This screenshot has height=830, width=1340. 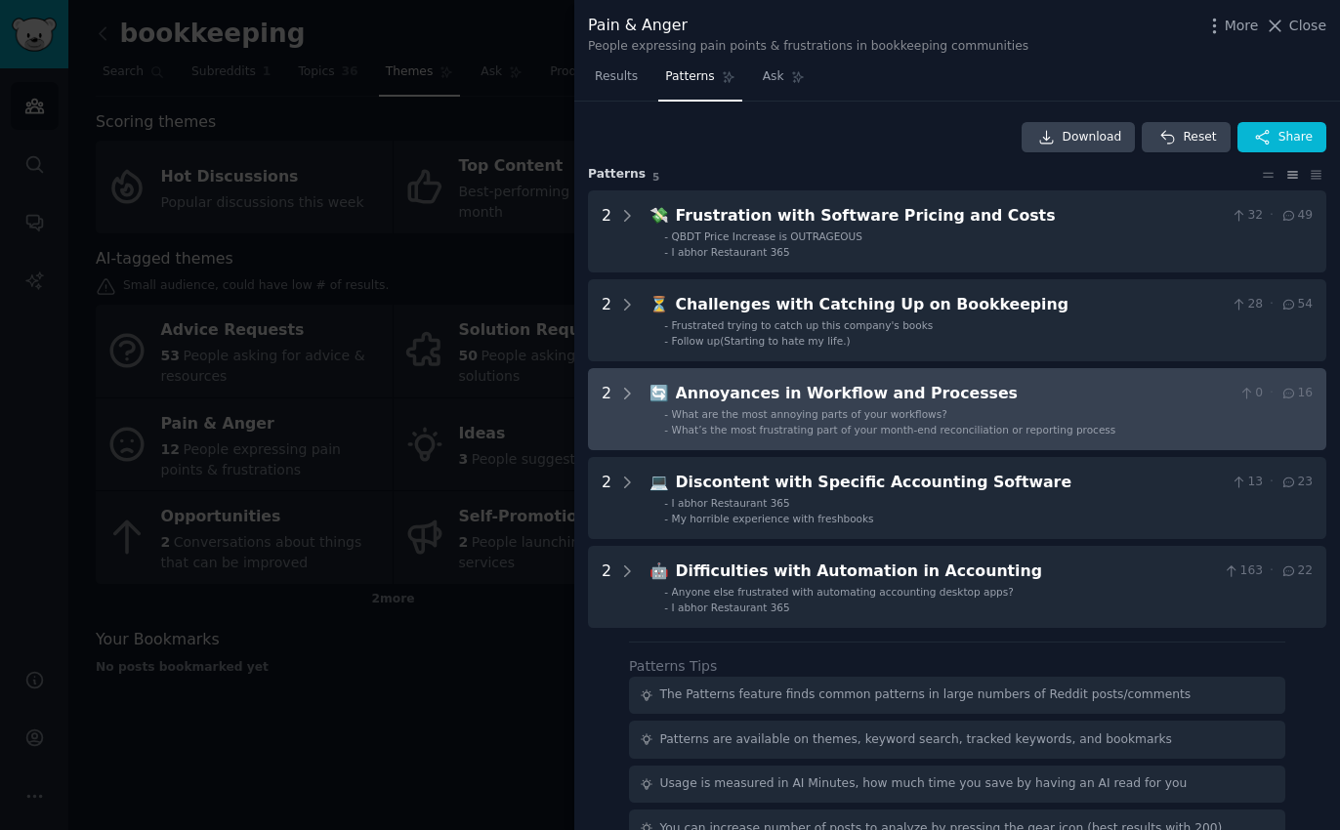 What do you see at coordinates (1242, 571) in the screenshot?
I see `span: 163` at bounding box center [1242, 571].